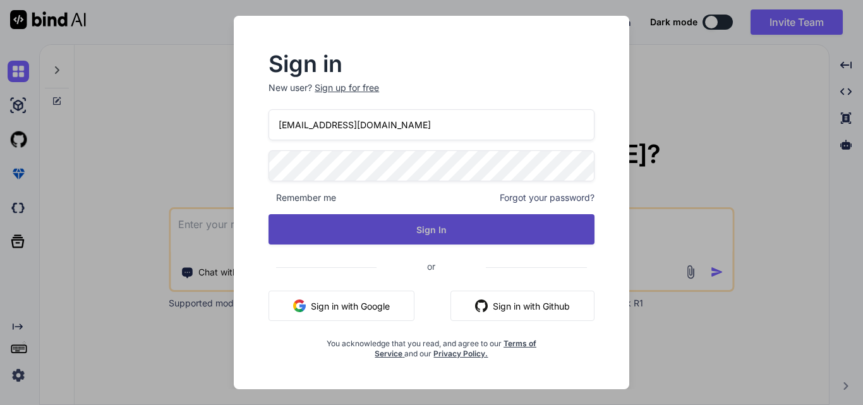  Describe the element at coordinates (302, 198) in the screenshot. I see `span: Remember me` at that location.